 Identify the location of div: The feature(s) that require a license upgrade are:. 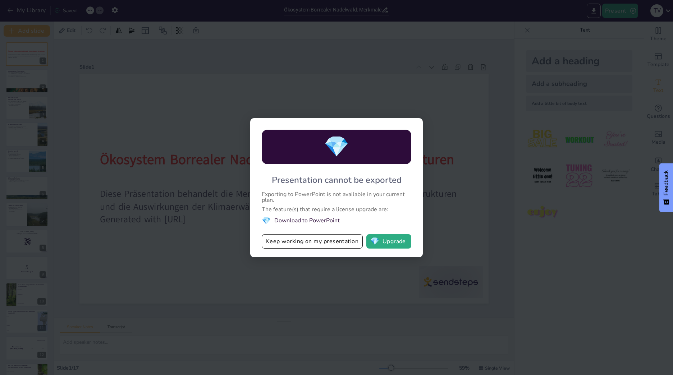
(336, 210).